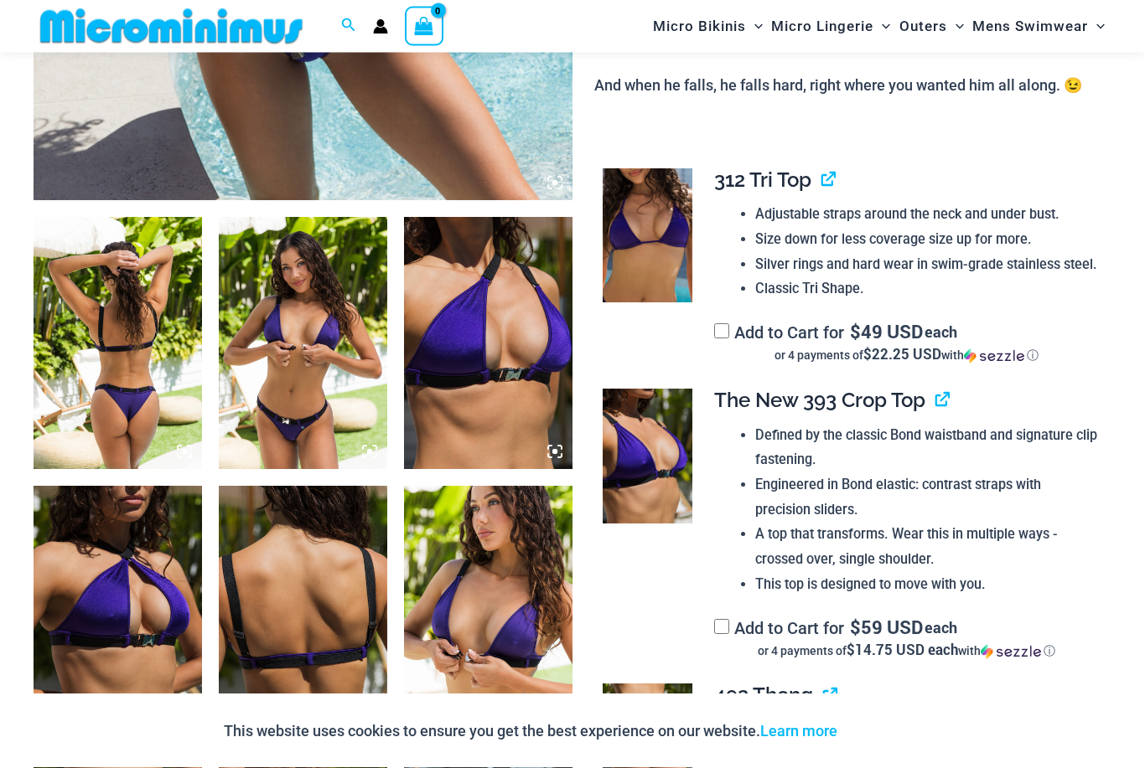 This screenshot has height=768, width=1145. I want to click on nav: Site Navigation, so click(878, 26).